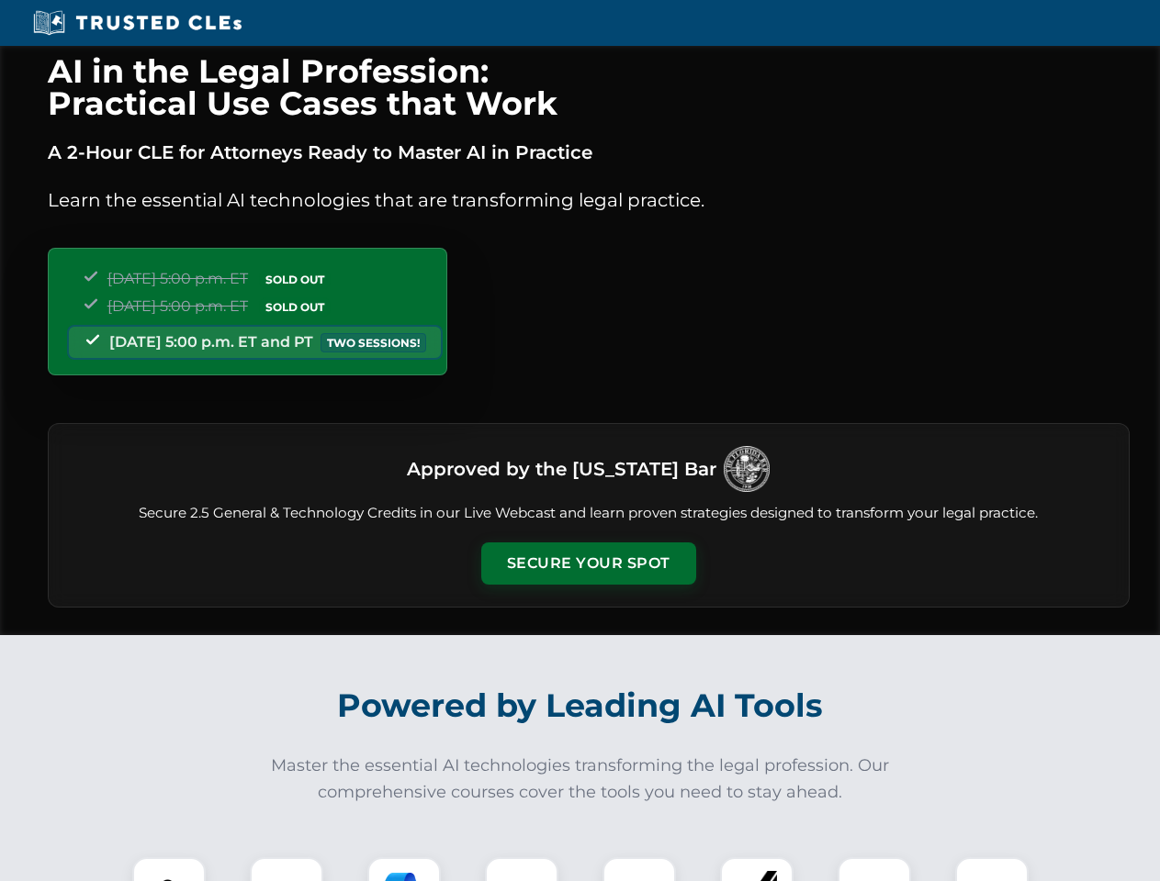 The width and height of the screenshot is (1160, 881). Describe the element at coordinates (580, 779) in the screenshot. I see `p: Master the essential AI technologies transforming the legal profession. Our comprehensive courses...` at that location.